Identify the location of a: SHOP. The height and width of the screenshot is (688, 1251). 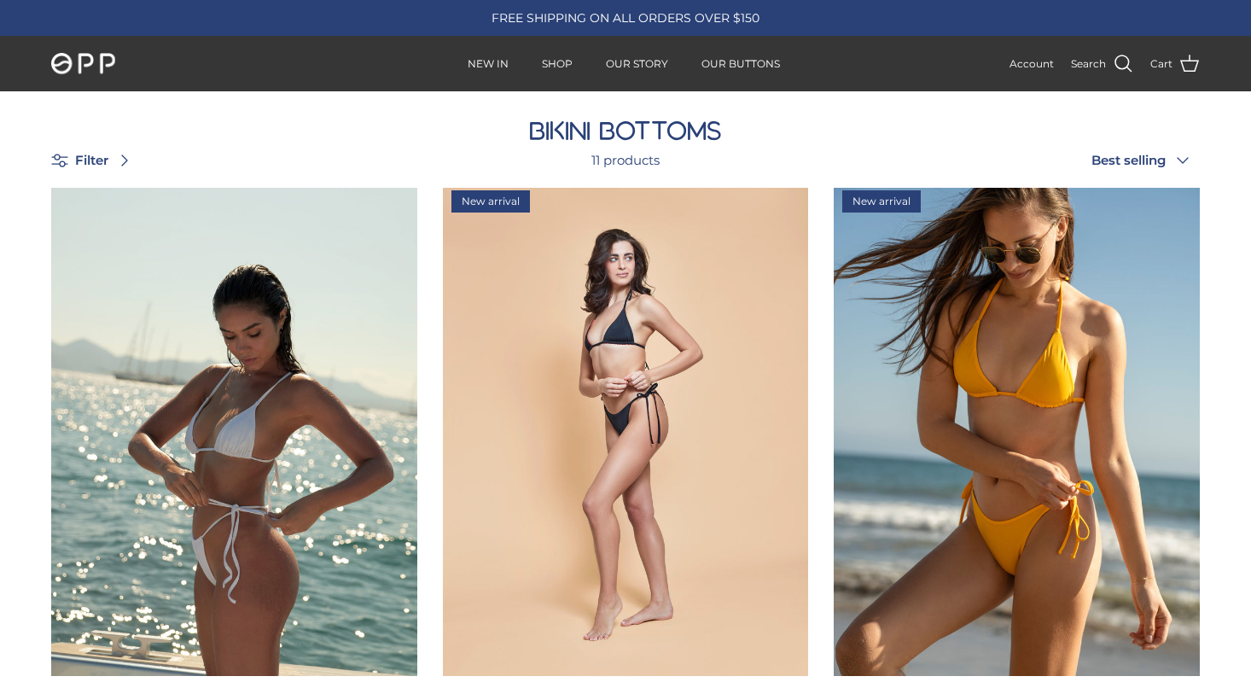
(557, 64).